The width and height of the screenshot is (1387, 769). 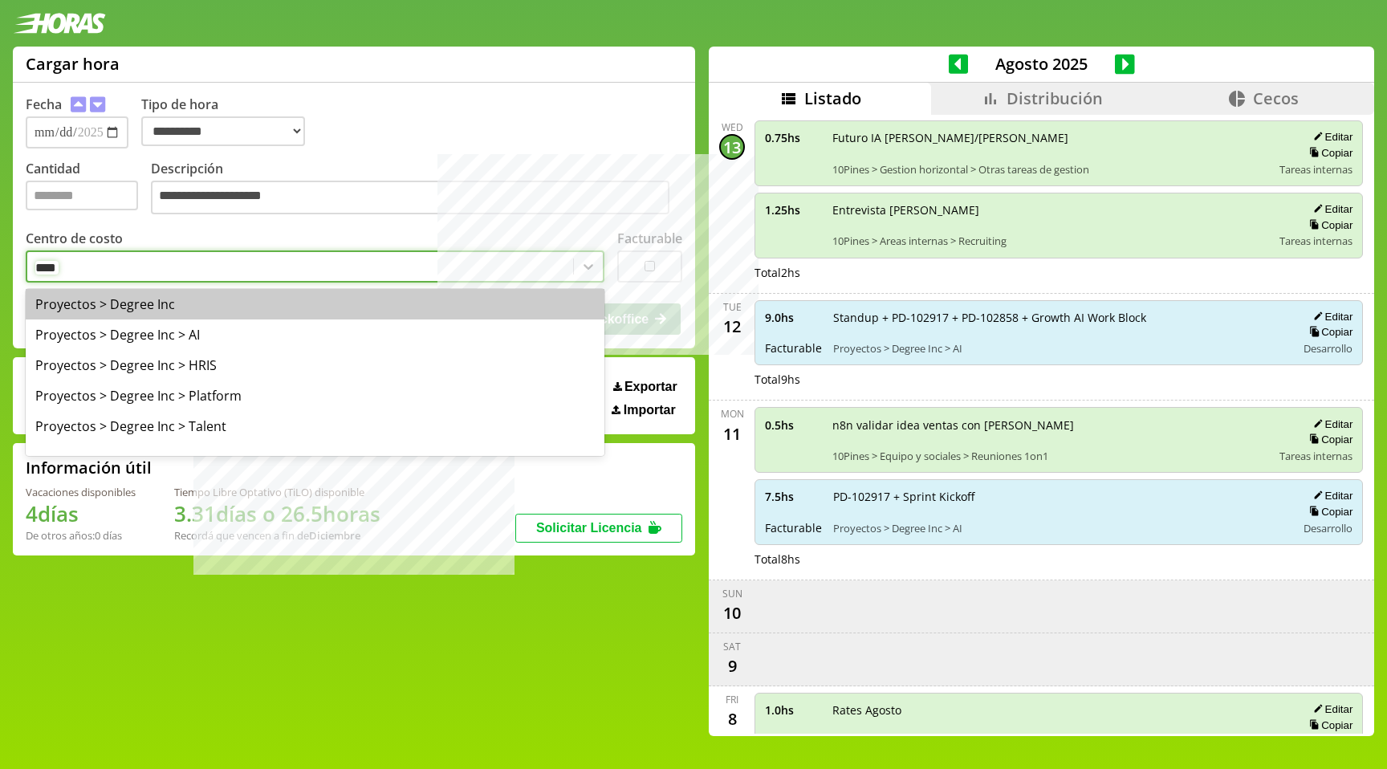 What do you see at coordinates (793, 317) in the screenshot?
I see `span: 9.0 hs` at bounding box center [793, 317].